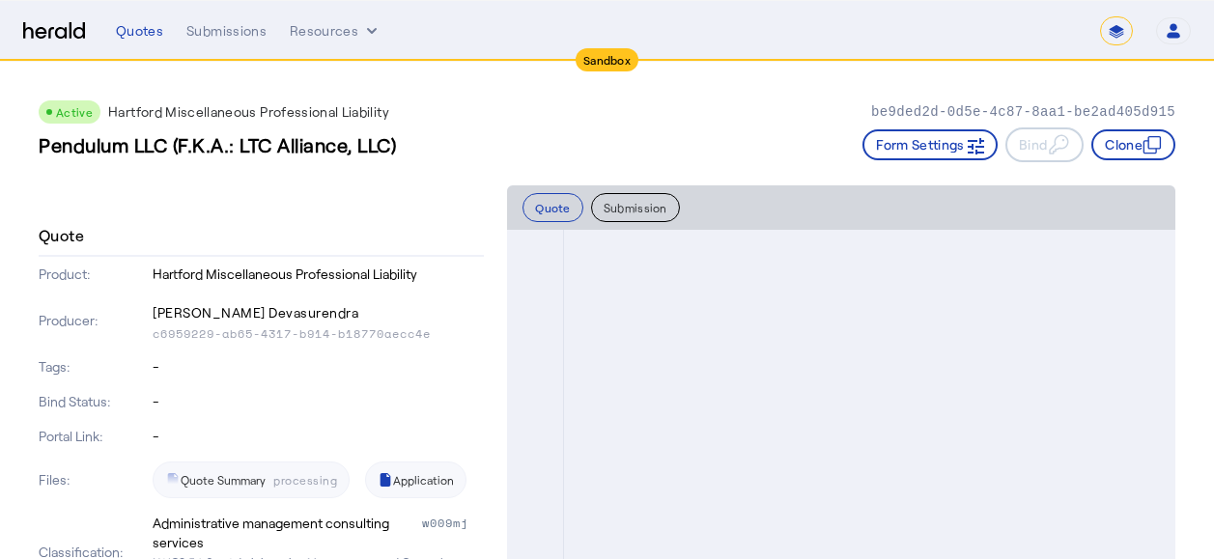 This screenshot has height=559, width=1214. I want to click on p: Tags:, so click(94, 367).